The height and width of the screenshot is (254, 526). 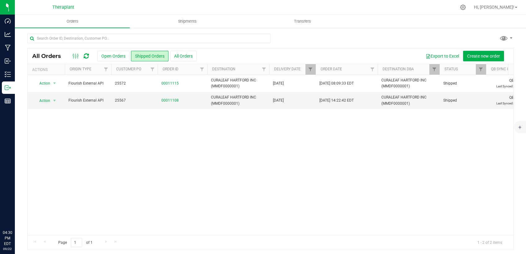 I want to click on input: 1, so click(x=76, y=242).